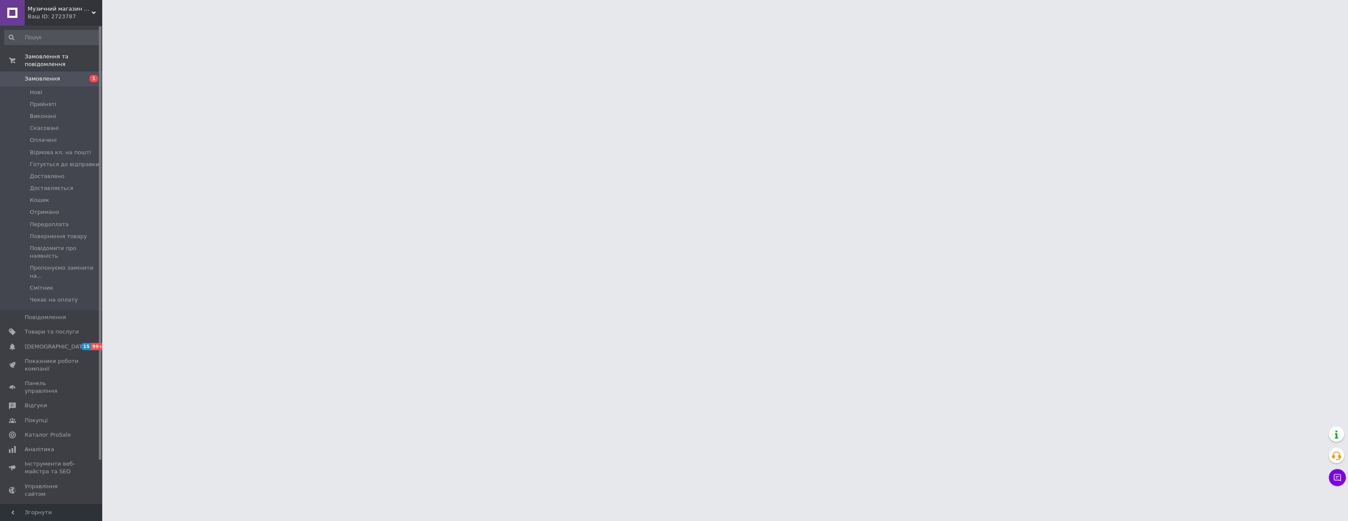  I want to click on span: Інструменти веб-майстра та SEO, so click(52, 468).